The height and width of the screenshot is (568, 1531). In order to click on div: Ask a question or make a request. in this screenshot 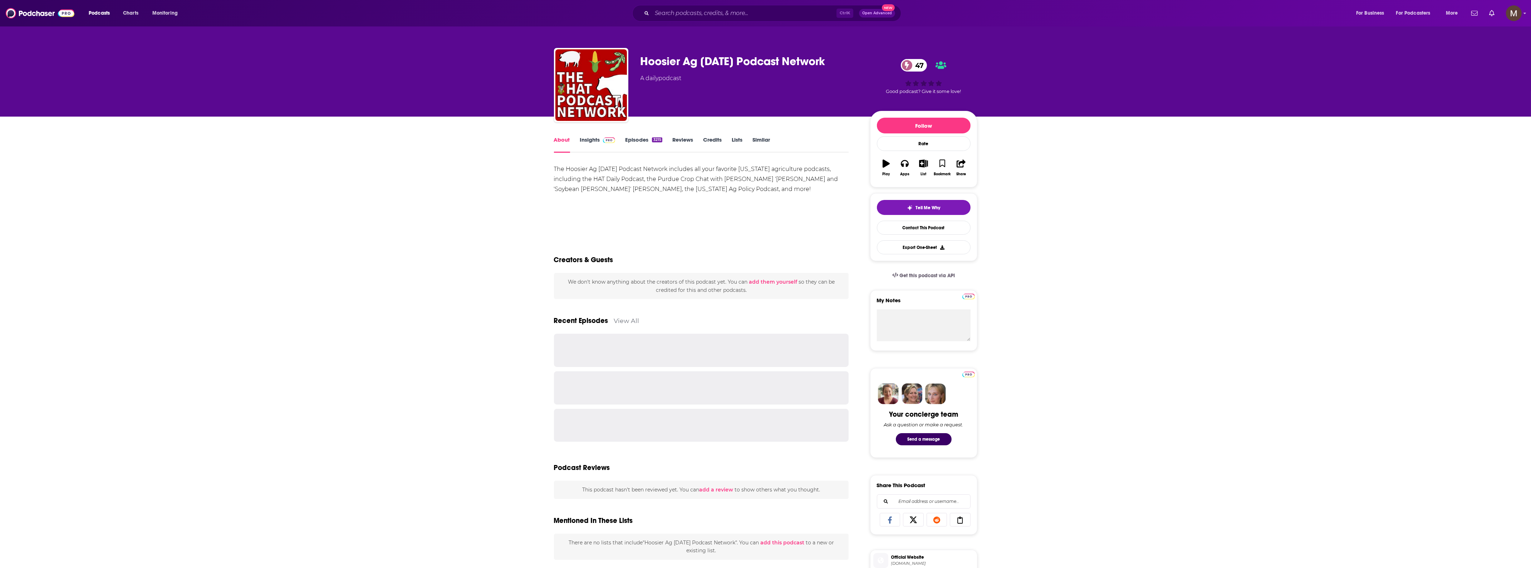, I will do `click(923, 424)`.